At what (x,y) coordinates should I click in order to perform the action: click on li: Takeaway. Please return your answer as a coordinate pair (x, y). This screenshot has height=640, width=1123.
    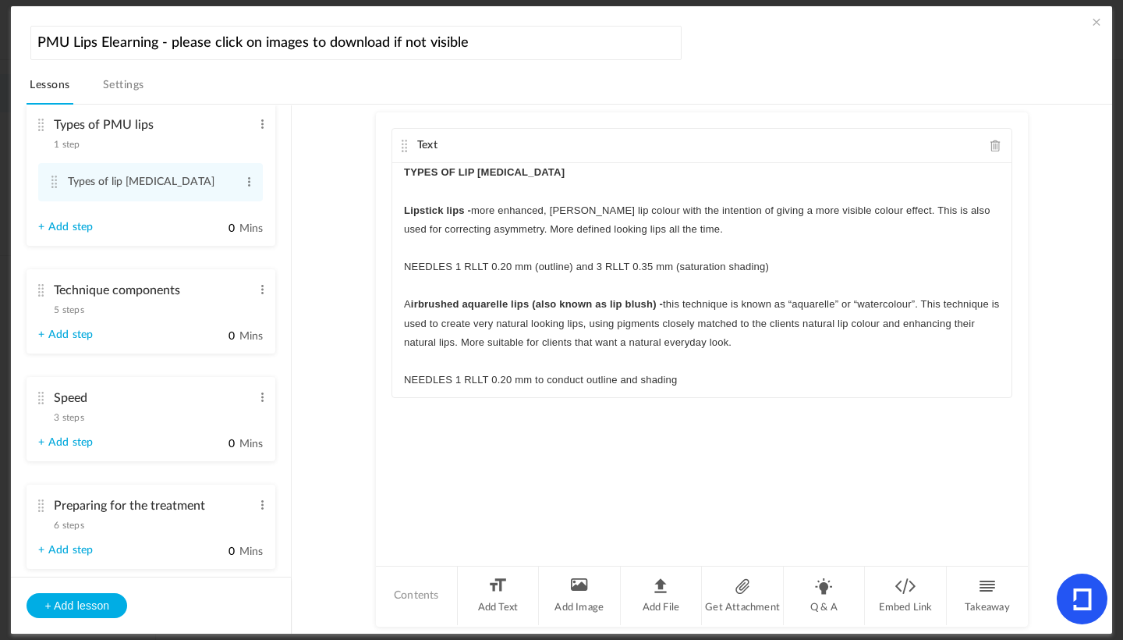
    Looking at the image, I should click on (987, 595).